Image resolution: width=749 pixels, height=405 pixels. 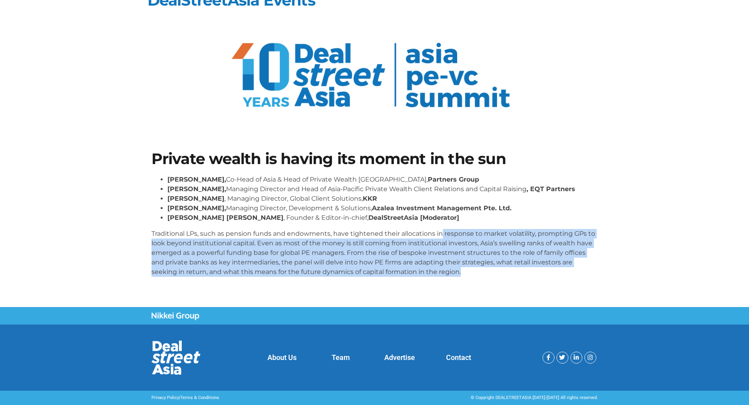 I want to click on h1: Private wealth is having its moment in the sun, so click(x=375, y=159).